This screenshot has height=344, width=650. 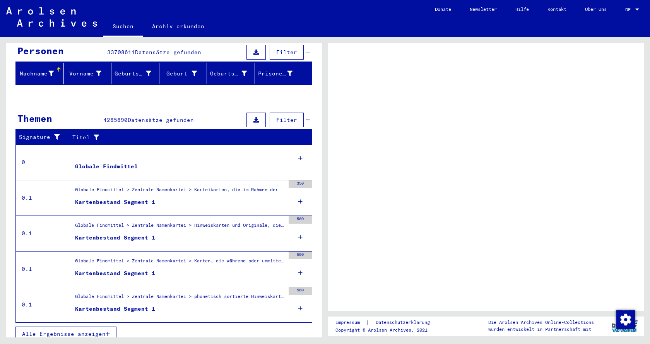 I want to click on mat-header-cell: Prisoner #, so click(x=283, y=74).